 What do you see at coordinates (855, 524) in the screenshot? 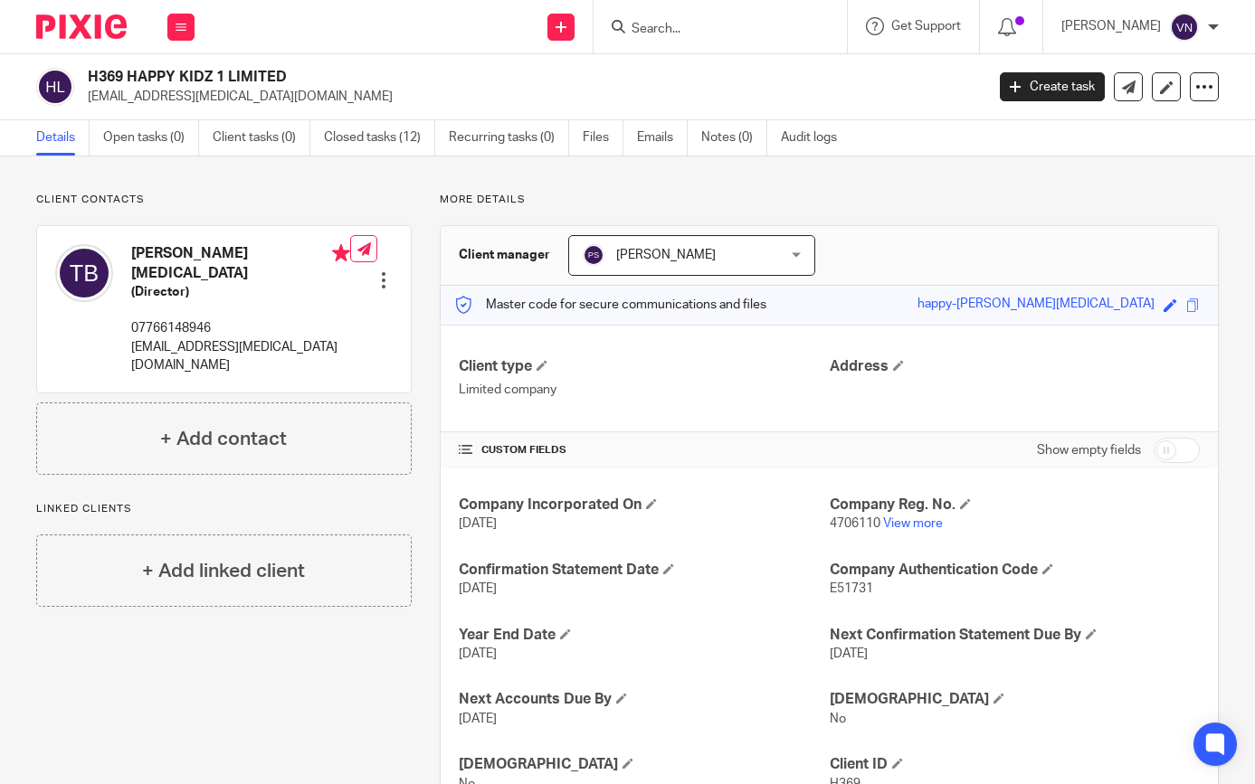
I see `span: 4706110` at bounding box center [855, 524].